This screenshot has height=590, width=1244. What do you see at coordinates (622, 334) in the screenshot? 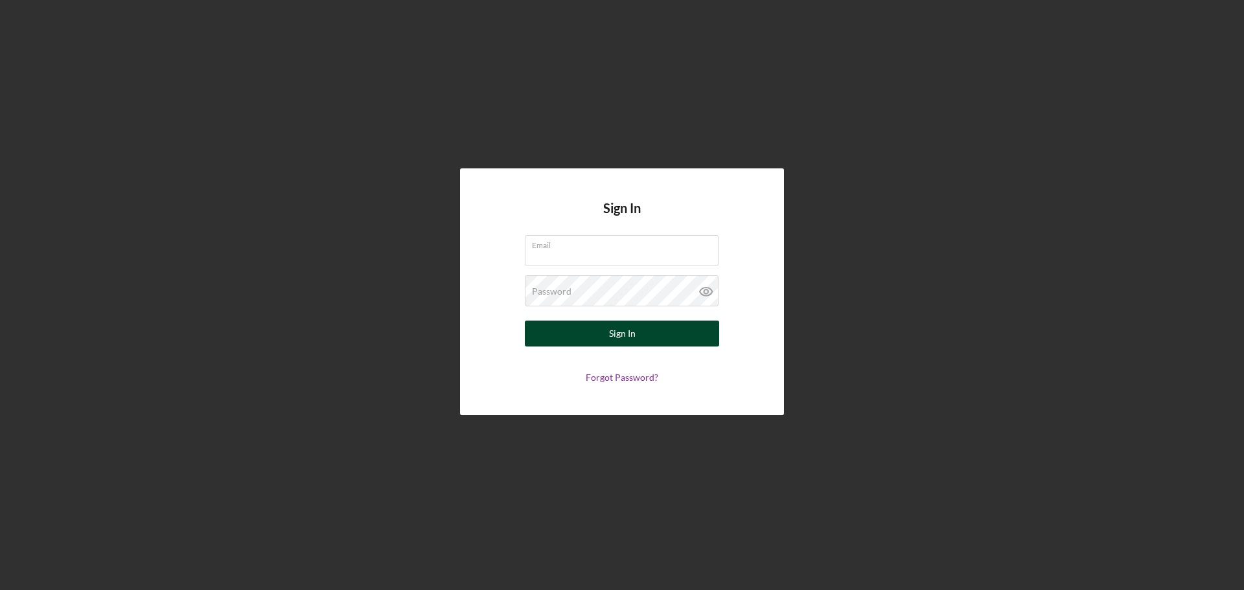
I see `div: Sign In` at bounding box center [622, 334].